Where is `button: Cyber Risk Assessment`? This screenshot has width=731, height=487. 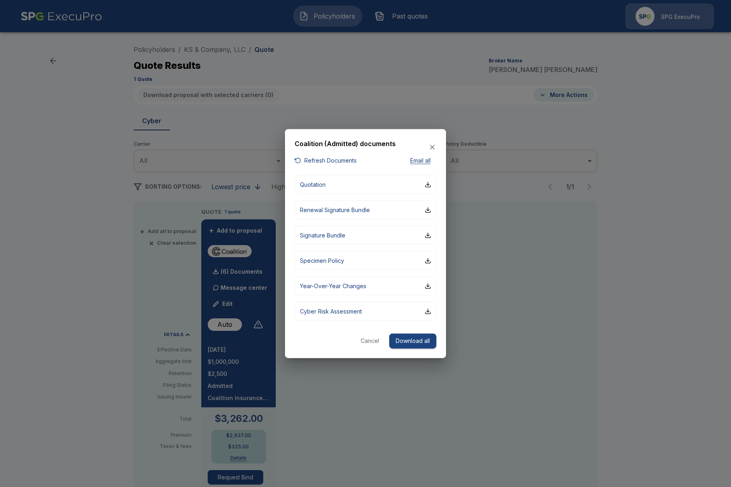
button: Cyber Risk Assessment is located at coordinates (365, 311).